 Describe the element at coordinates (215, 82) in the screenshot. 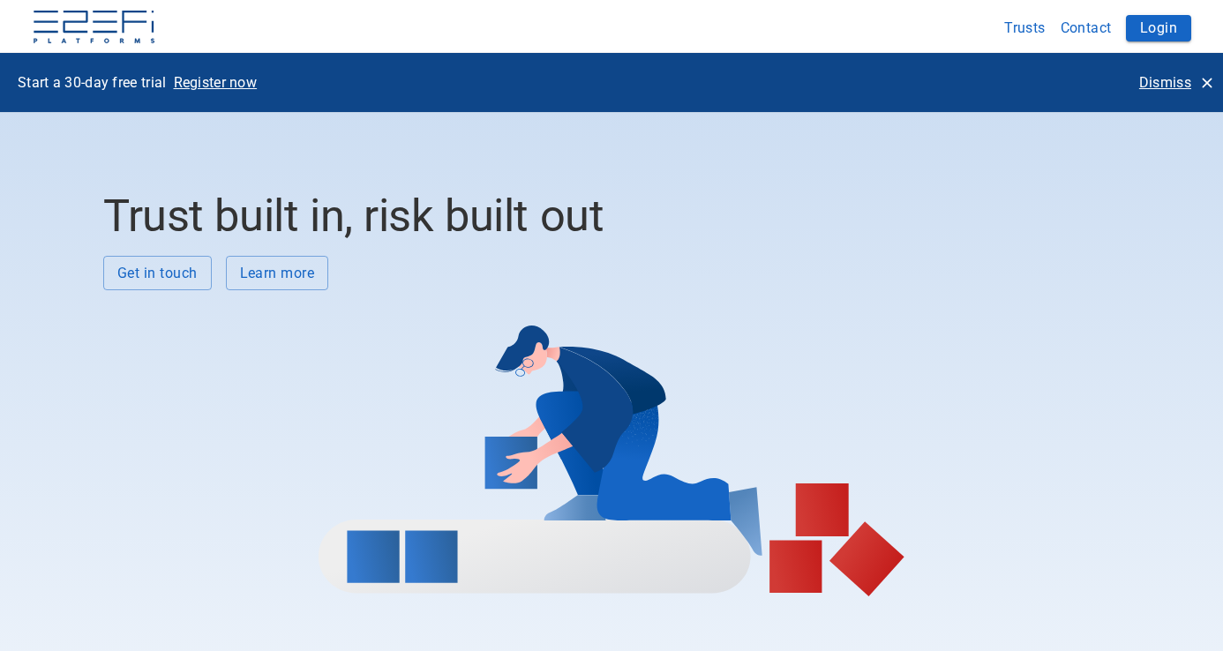

I see `button: Register now` at that location.